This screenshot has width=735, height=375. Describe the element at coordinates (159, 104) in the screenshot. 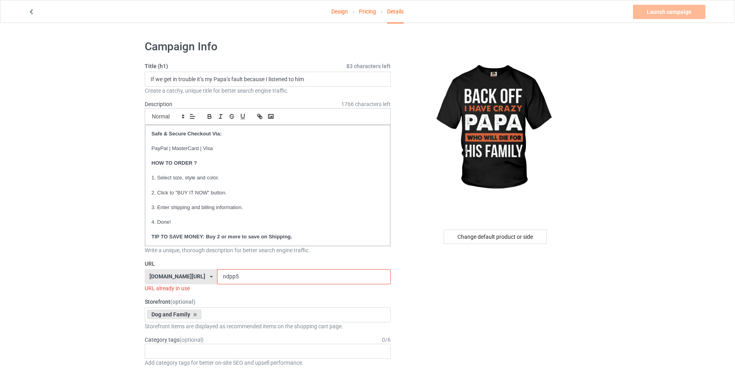

I see `label: Description` at that location.